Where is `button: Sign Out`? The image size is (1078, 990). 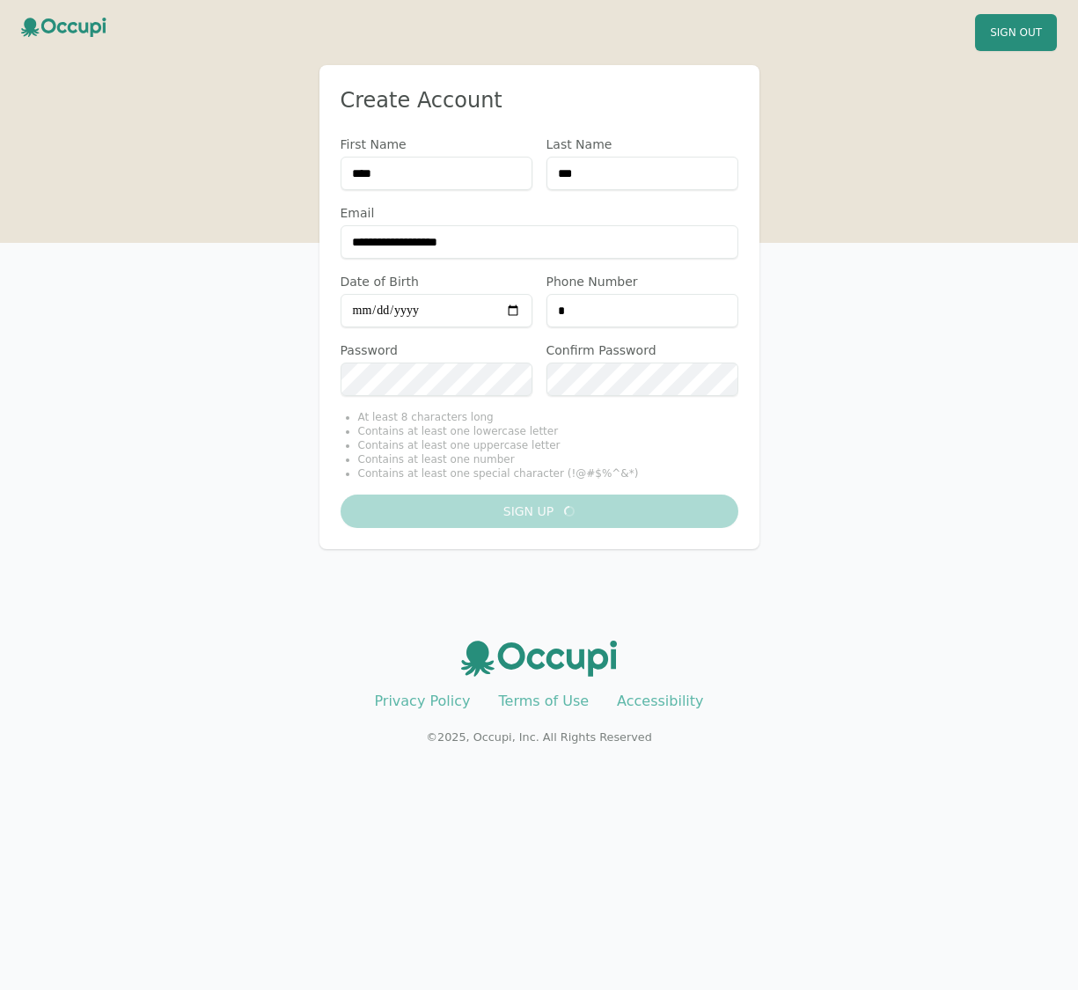 button: Sign Out is located at coordinates (1016, 33).